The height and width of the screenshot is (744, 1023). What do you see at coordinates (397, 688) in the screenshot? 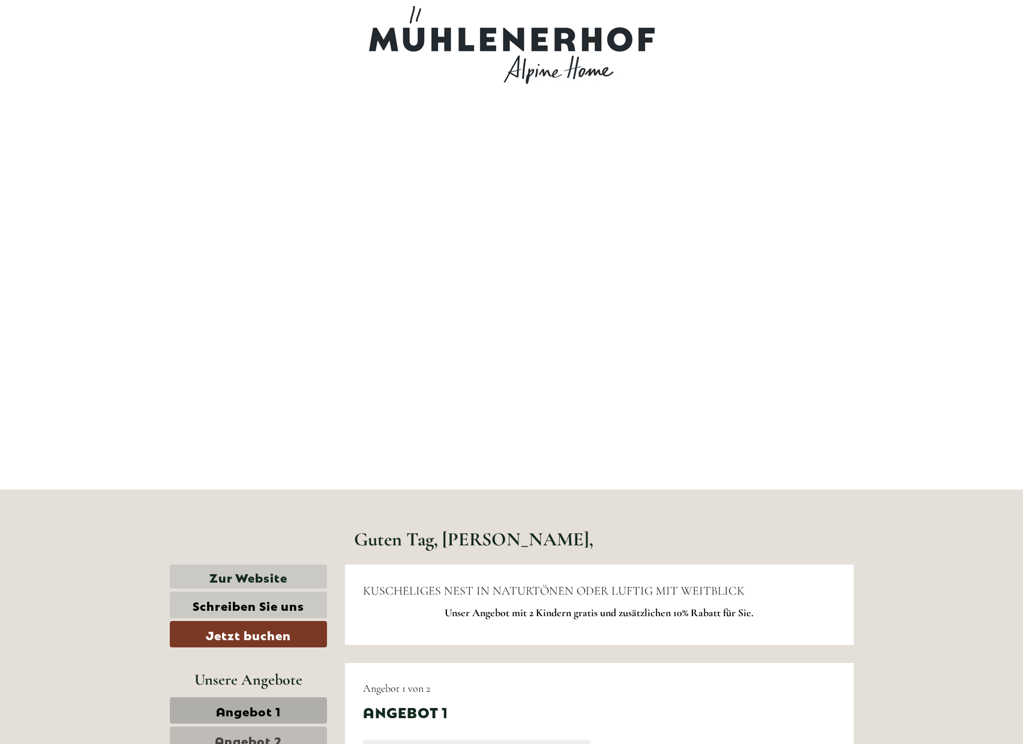
I see `span: Angebot 1 von 2` at bounding box center [397, 688].